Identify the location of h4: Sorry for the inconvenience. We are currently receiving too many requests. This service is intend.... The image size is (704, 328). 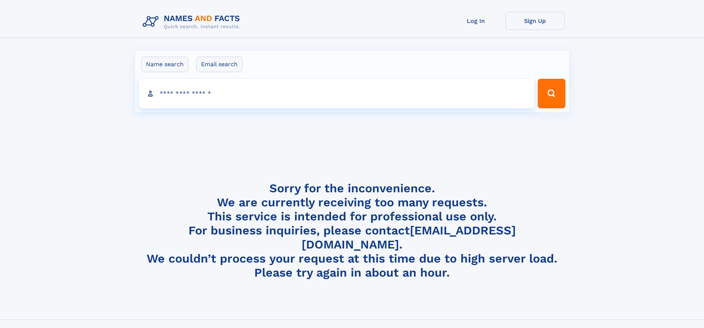
(352, 230).